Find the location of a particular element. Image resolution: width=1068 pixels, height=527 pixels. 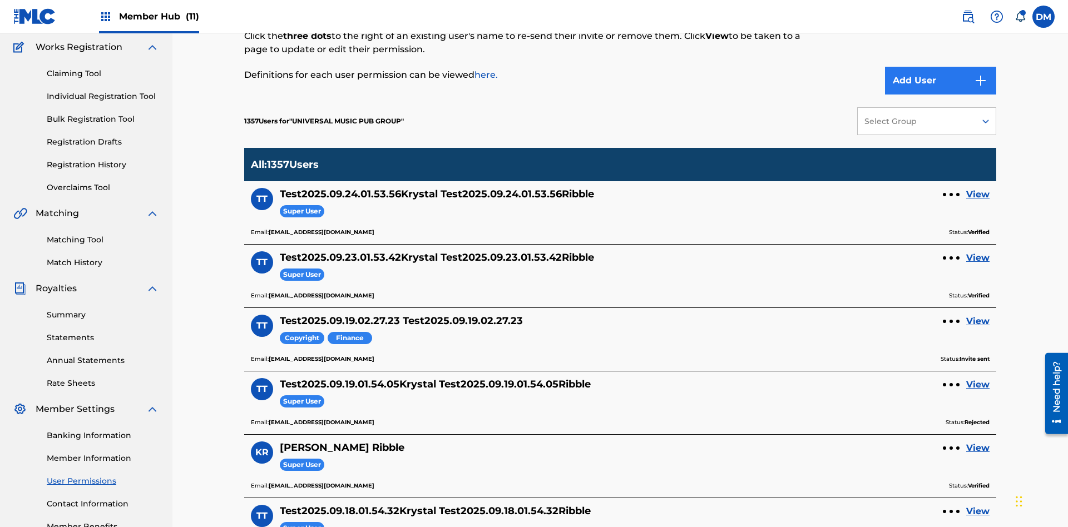

a: Bulk Registration Tool is located at coordinates (103, 119).